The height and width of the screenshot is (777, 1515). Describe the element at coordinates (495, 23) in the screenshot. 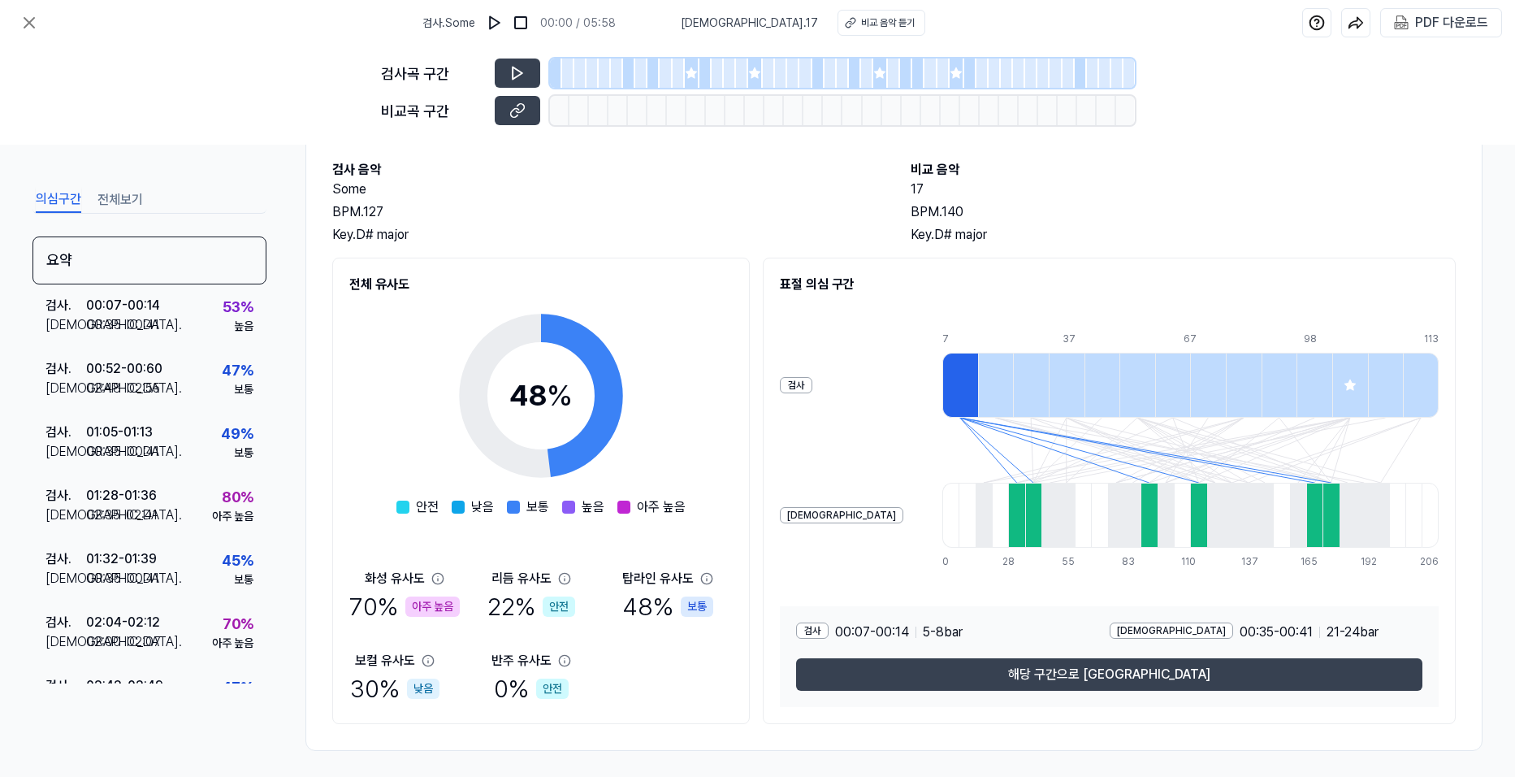

I see `img: play` at that location.